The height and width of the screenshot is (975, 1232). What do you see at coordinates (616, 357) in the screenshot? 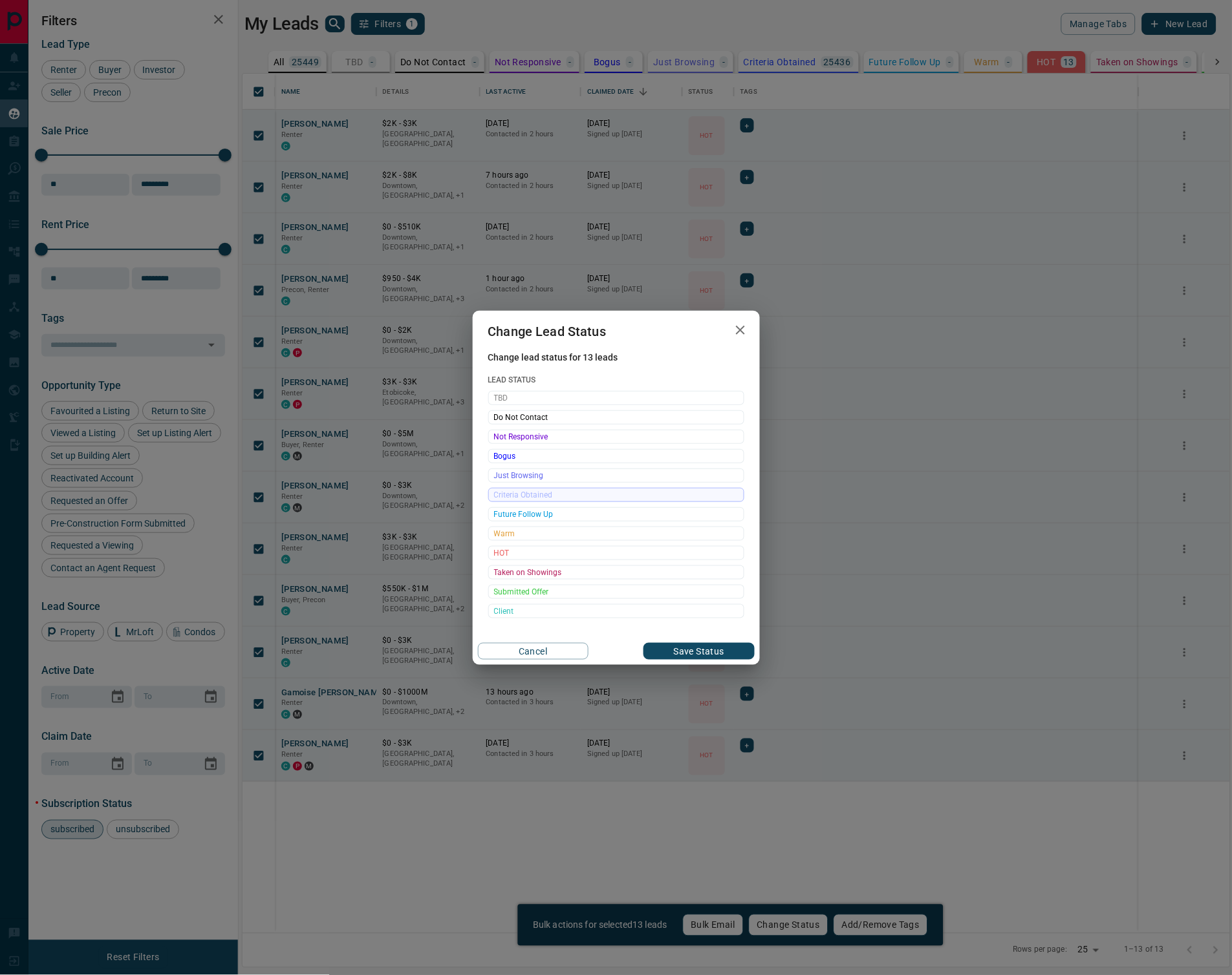
I see `span: Change lead status for 13 leads` at bounding box center [616, 357].